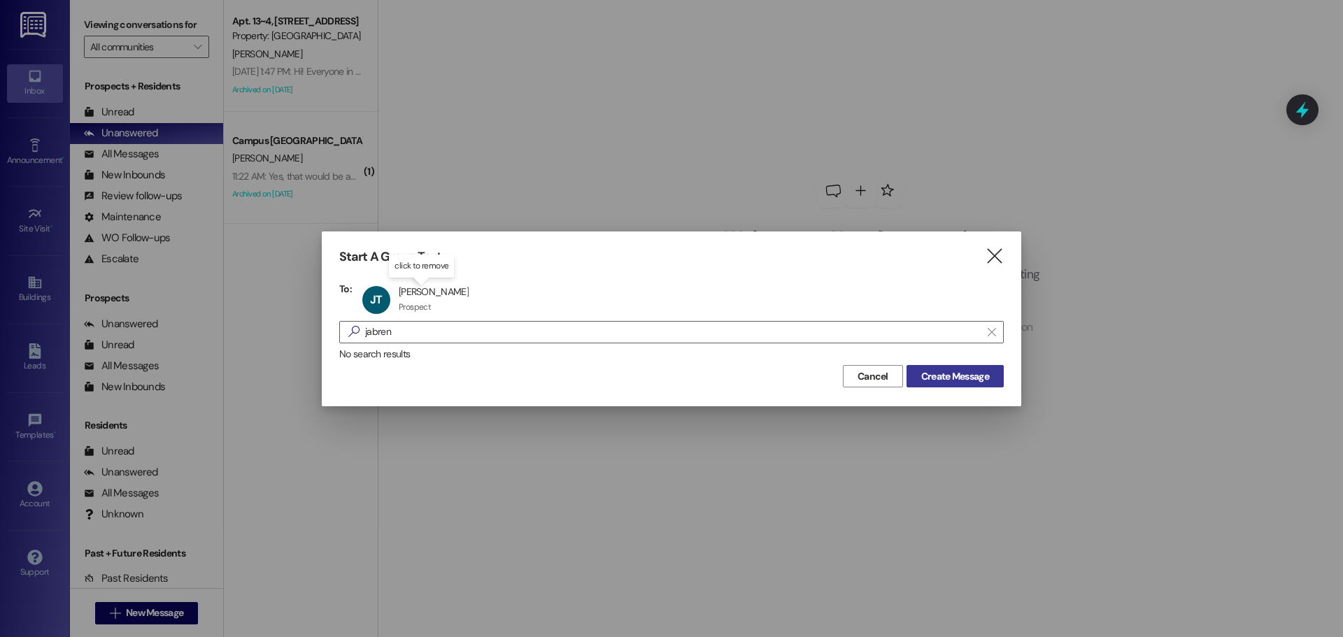  Describe the element at coordinates (390, 257) in the screenshot. I see `h3: Start A Group Text` at that location.